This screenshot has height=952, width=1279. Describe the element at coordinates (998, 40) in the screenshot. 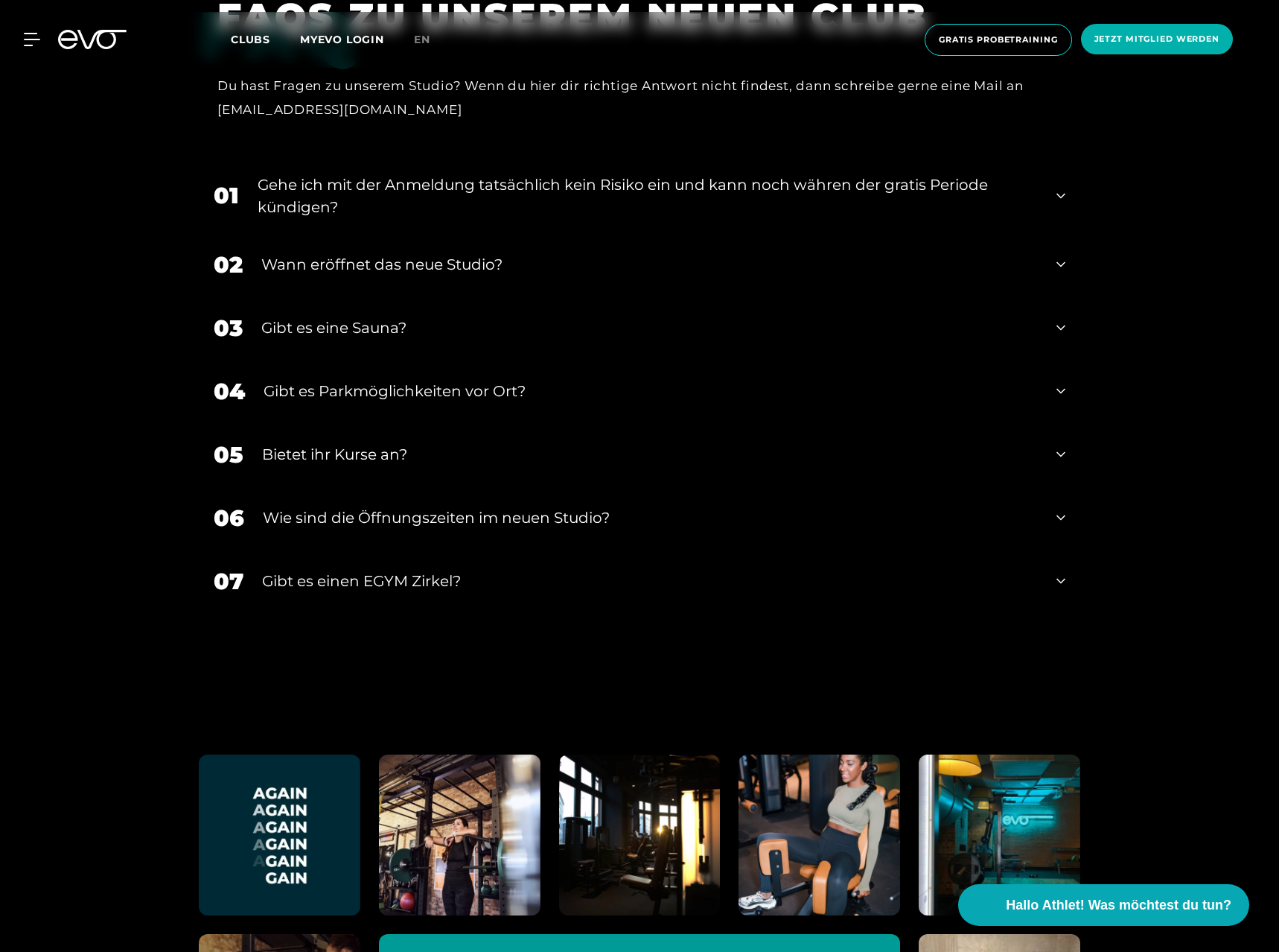

I see `a: Gratis Probetraining` at that location.